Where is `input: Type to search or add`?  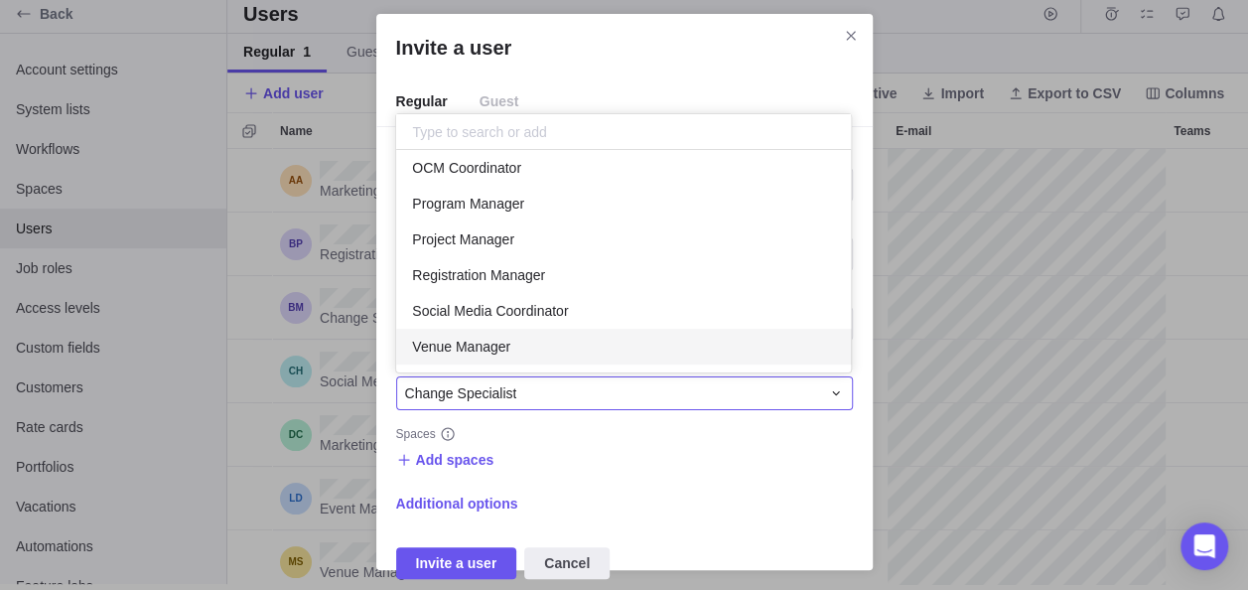
input: Type to search or add is located at coordinates (624, 132).